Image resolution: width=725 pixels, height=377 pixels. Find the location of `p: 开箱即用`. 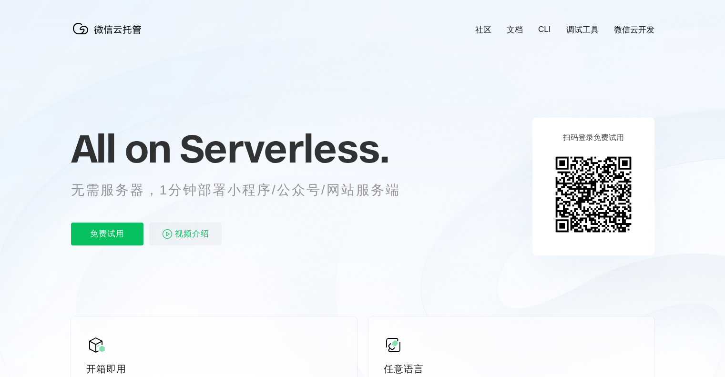

p: 开箱即用 is located at coordinates (214, 369).